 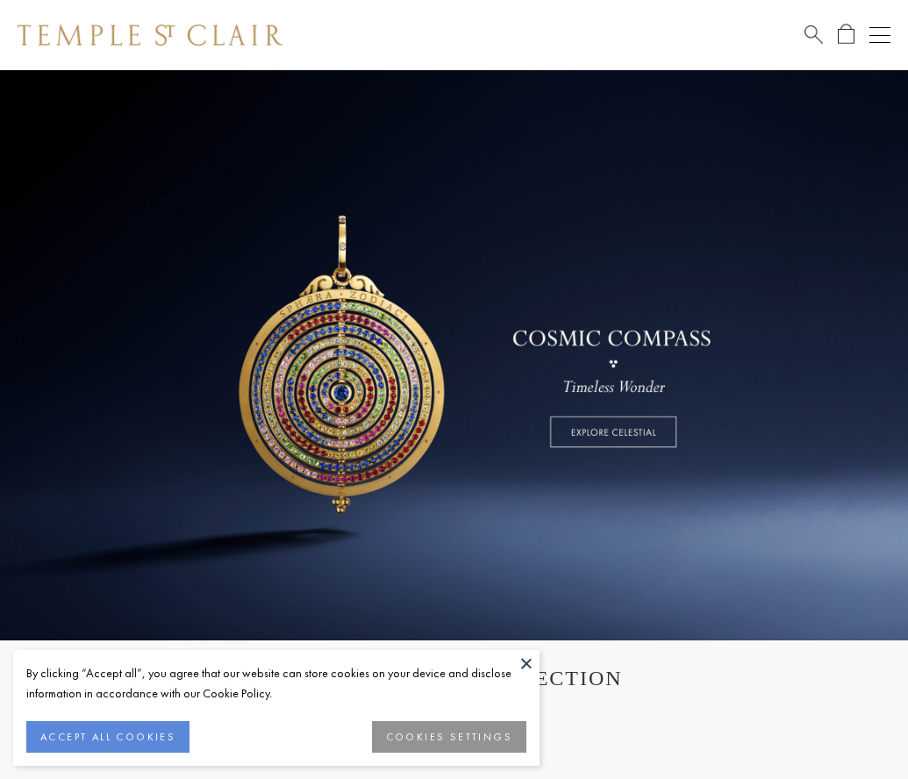 I want to click on div: By clicking “Accept all”, you agree that our website can store cookies on your device and disclos..., so click(x=276, y=683).